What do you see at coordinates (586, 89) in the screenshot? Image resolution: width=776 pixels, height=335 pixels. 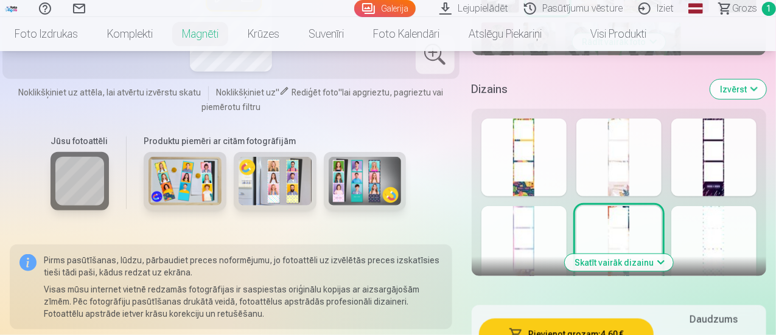 I see `h5: Dizains` at bounding box center [586, 89].